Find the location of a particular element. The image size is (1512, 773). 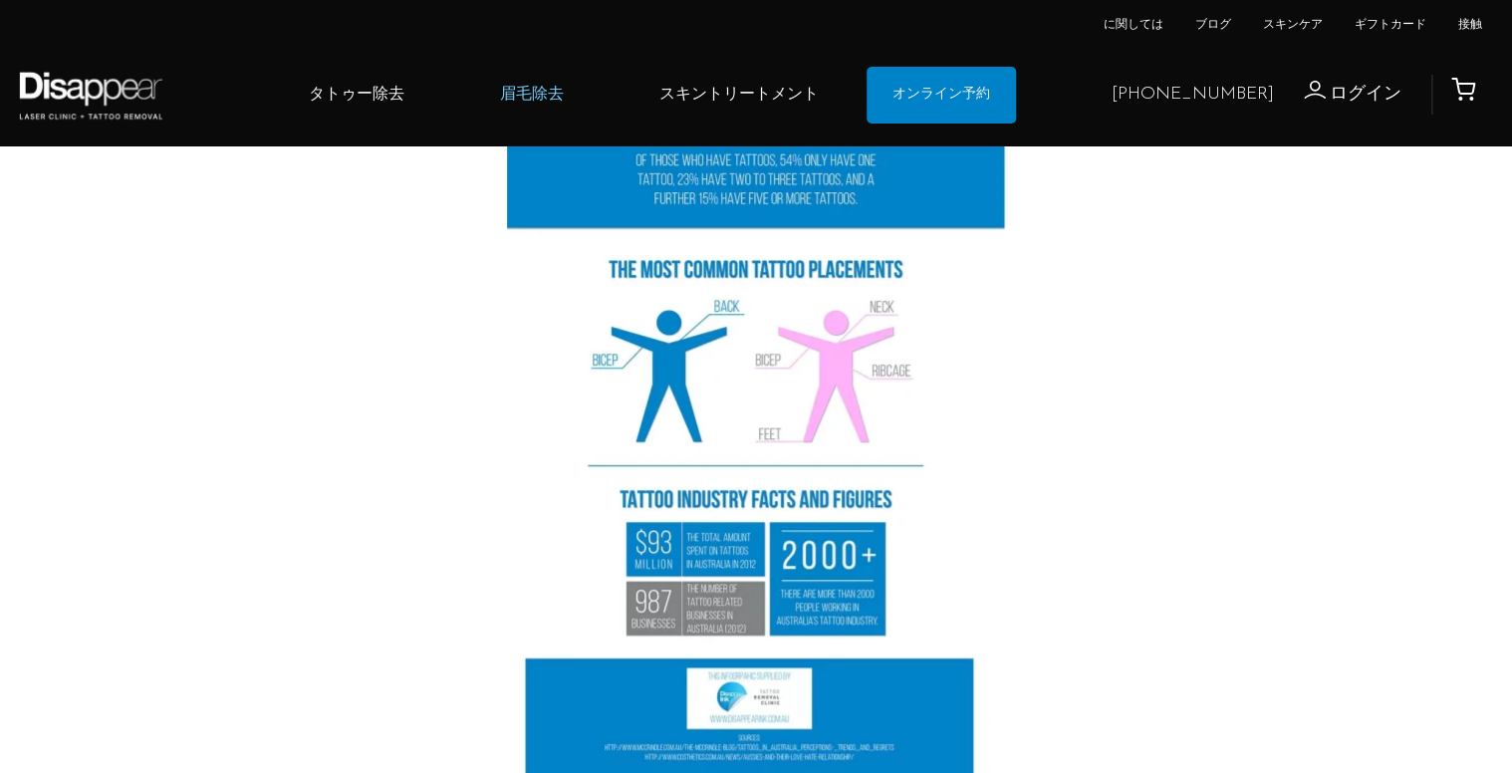

a: スキントリートメント is located at coordinates (739, 95).